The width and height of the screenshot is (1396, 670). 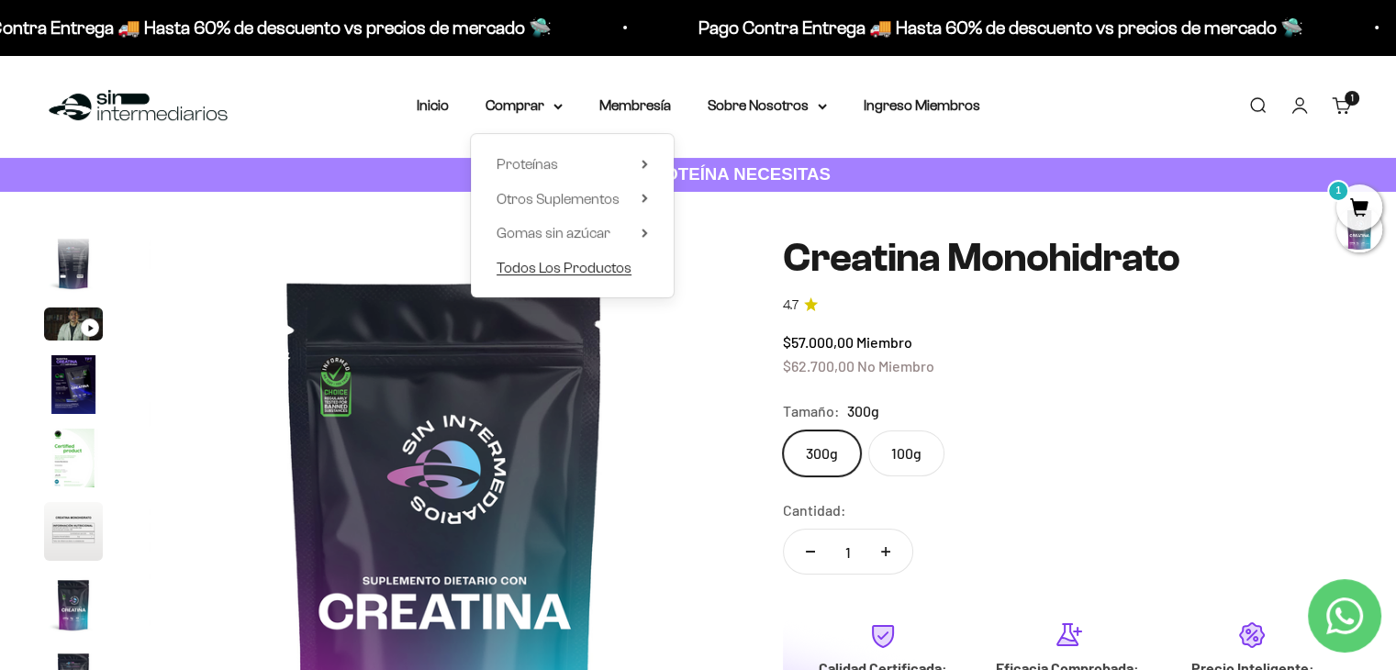 I want to click on span: Gomas sin azúcar, so click(x=553, y=232).